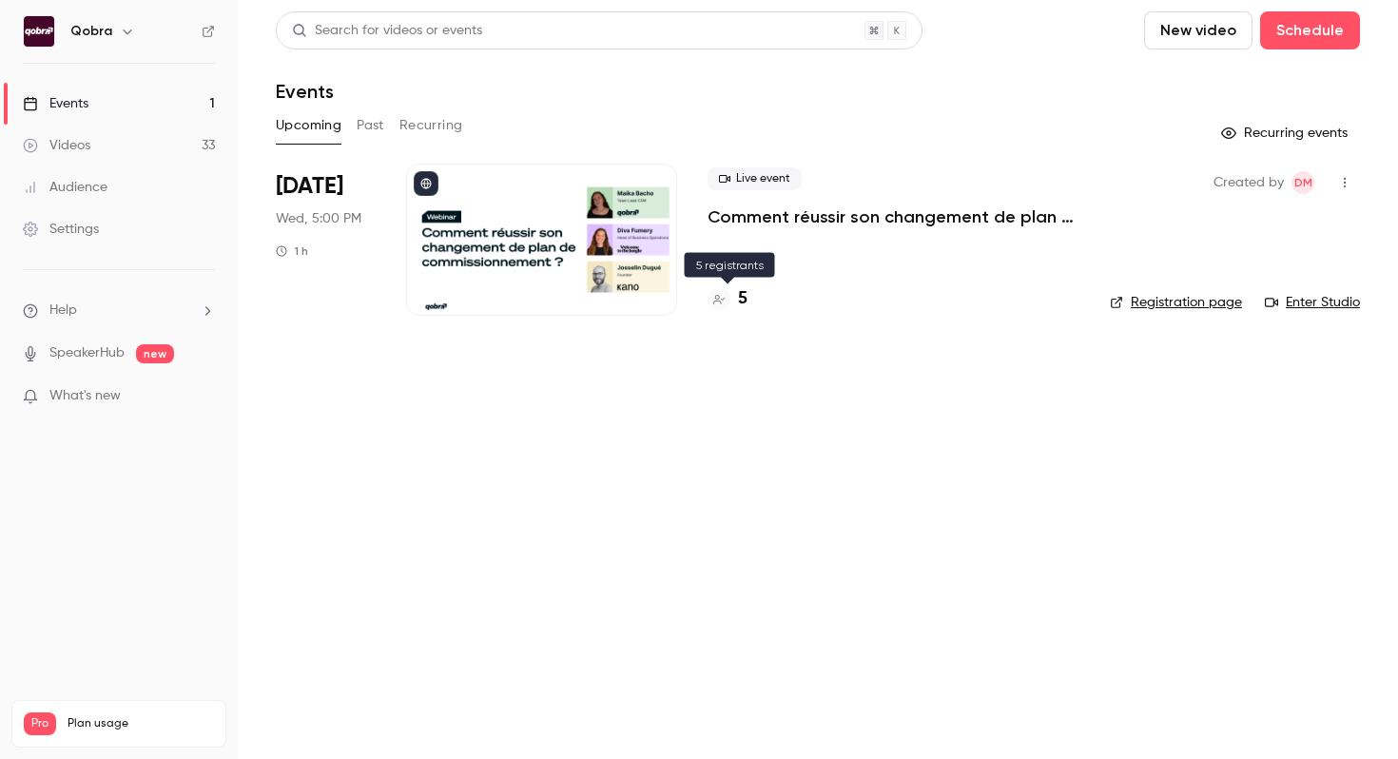  Describe the element at coordinates (754, 179) in the screenshot. I see `span: Live event` at that location.